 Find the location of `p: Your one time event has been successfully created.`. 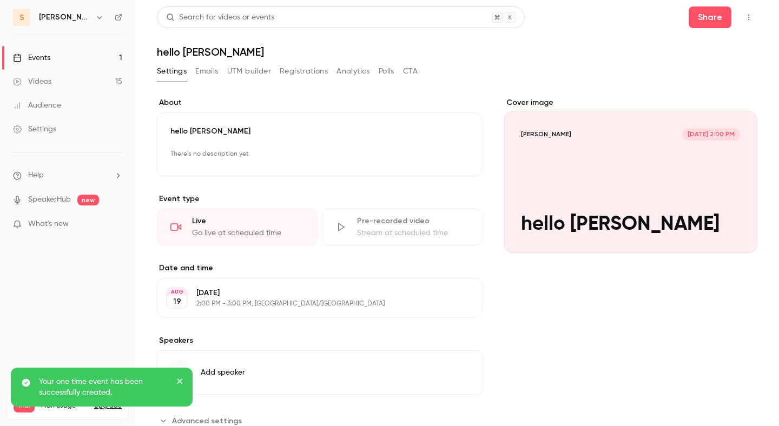

p: Your one time event has been successfully created. is located at coordinates (104, 387).